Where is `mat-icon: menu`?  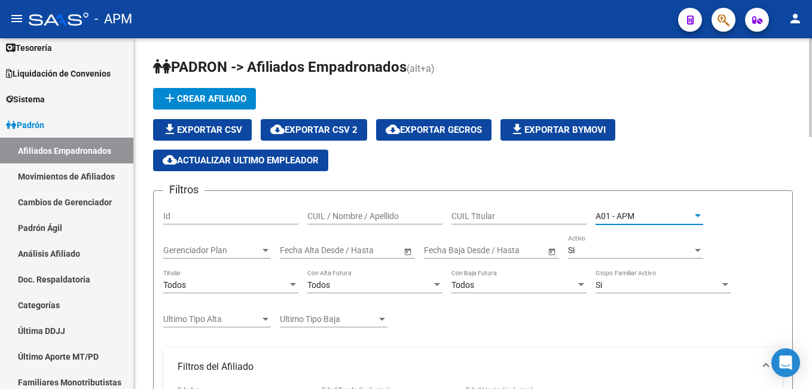 mat-icon: menu is located at coordinates (17, 19).